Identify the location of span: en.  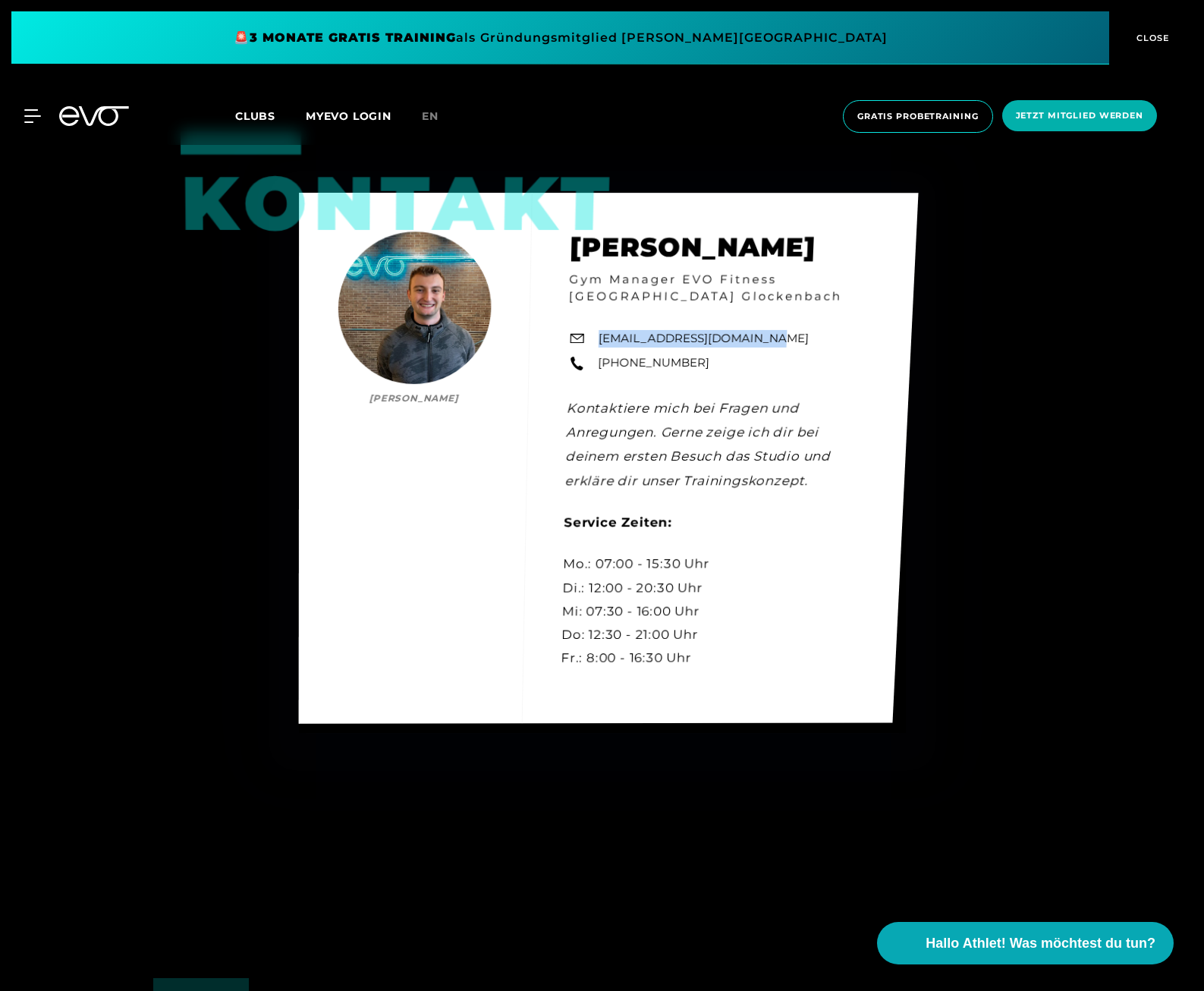
(430, 116).